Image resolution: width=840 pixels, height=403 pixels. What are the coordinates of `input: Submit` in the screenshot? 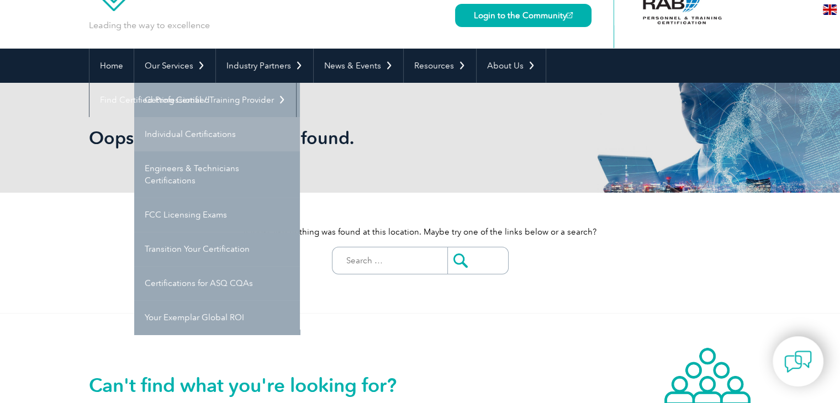 It's located at (478, 261).